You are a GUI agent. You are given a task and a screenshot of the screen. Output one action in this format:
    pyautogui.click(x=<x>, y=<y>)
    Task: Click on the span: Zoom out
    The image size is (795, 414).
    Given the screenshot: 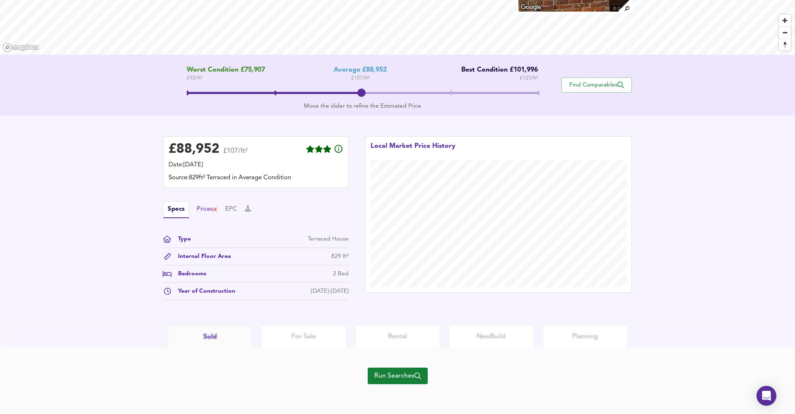 What is the action you would take?
    pyautogui.click(x=785, y=33)
    